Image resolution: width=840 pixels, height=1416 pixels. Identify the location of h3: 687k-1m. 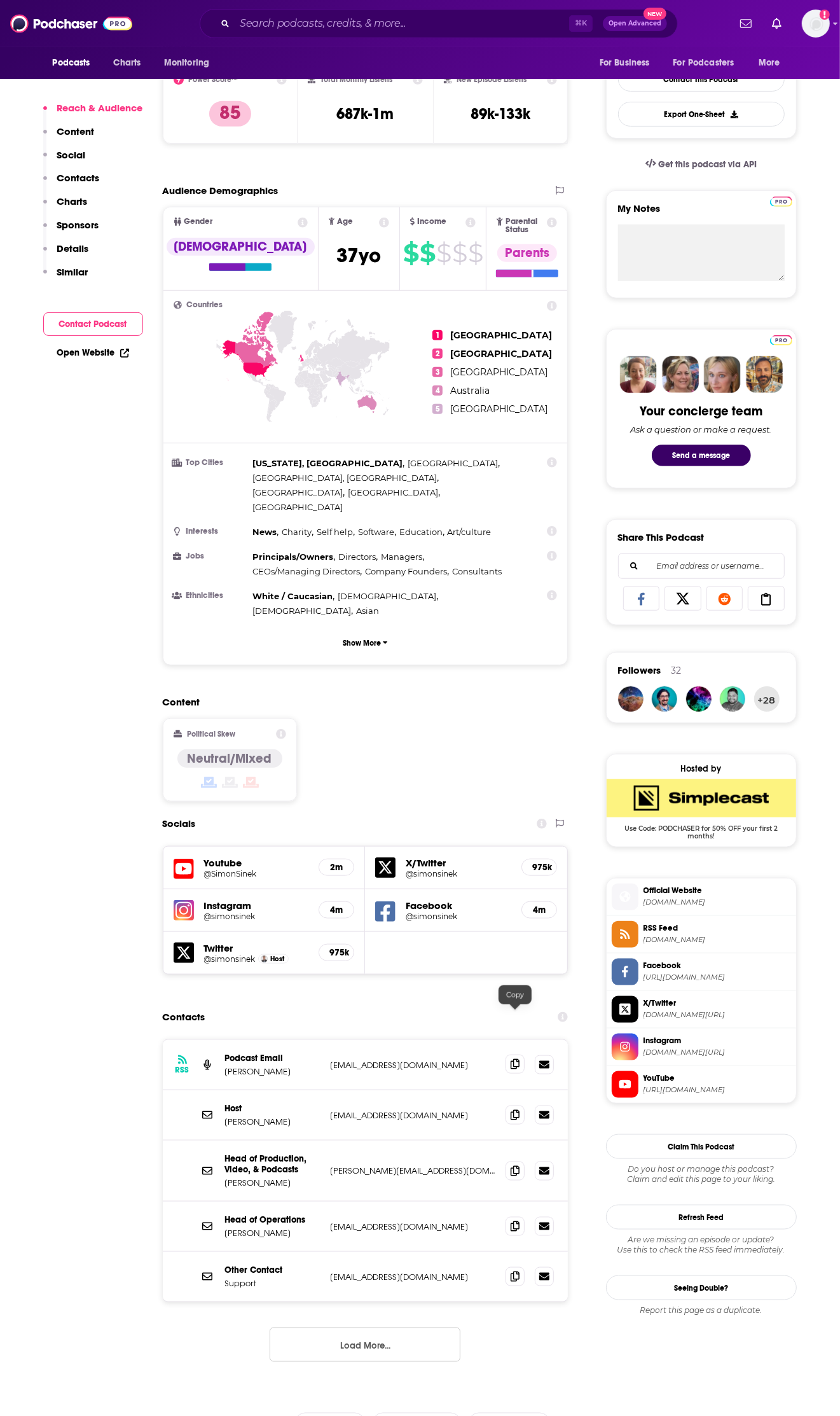
(365, 114).